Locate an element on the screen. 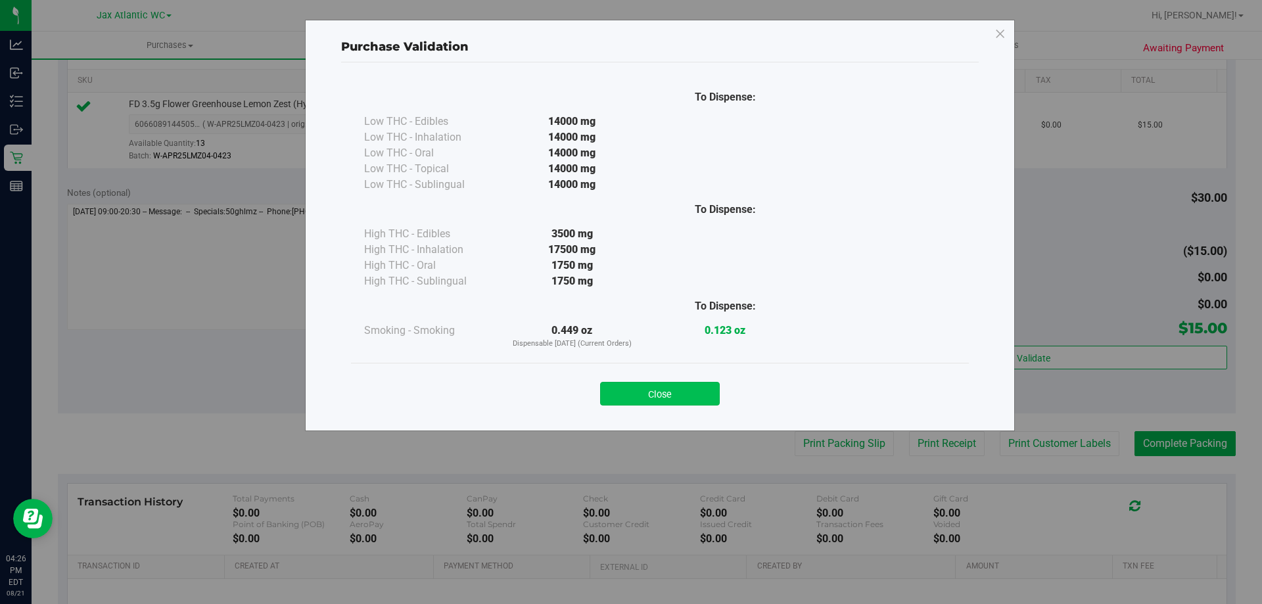 Image resolution: width=1262 pixels, height=604 pixels. div: Low THC - Sublingual is located at coordinates (430, 185).